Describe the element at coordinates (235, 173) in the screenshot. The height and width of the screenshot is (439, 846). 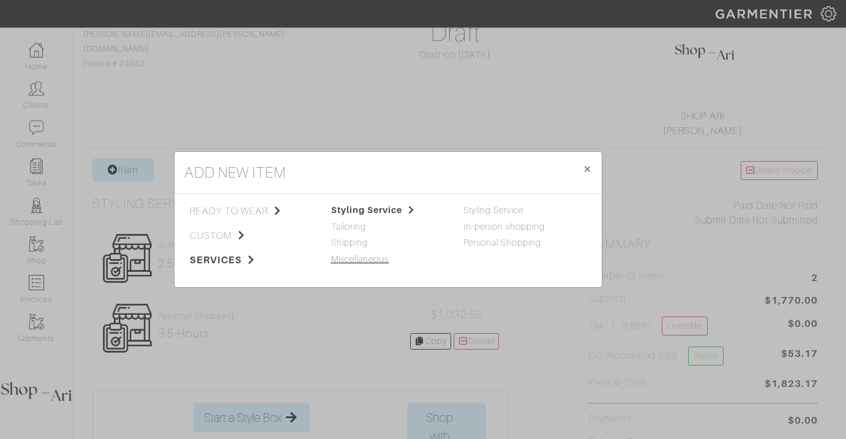
I see `h4: add new item` at that location.